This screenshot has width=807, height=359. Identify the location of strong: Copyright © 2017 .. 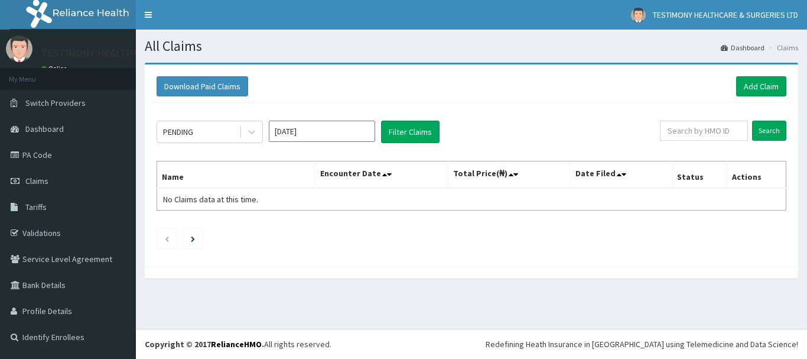
(204, 344).